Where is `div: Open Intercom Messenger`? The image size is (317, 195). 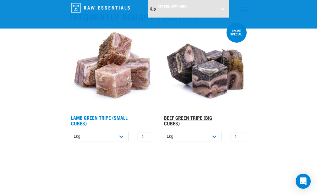
div: Open Intercom Messenger is located at coordinates (303, 182).